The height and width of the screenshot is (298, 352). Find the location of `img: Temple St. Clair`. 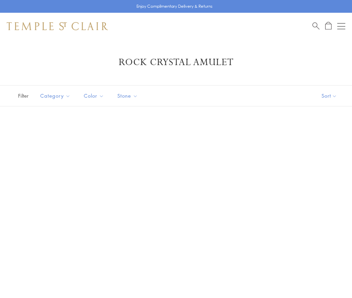

img: Temple St. Clair is located at coordinates (57, 26).